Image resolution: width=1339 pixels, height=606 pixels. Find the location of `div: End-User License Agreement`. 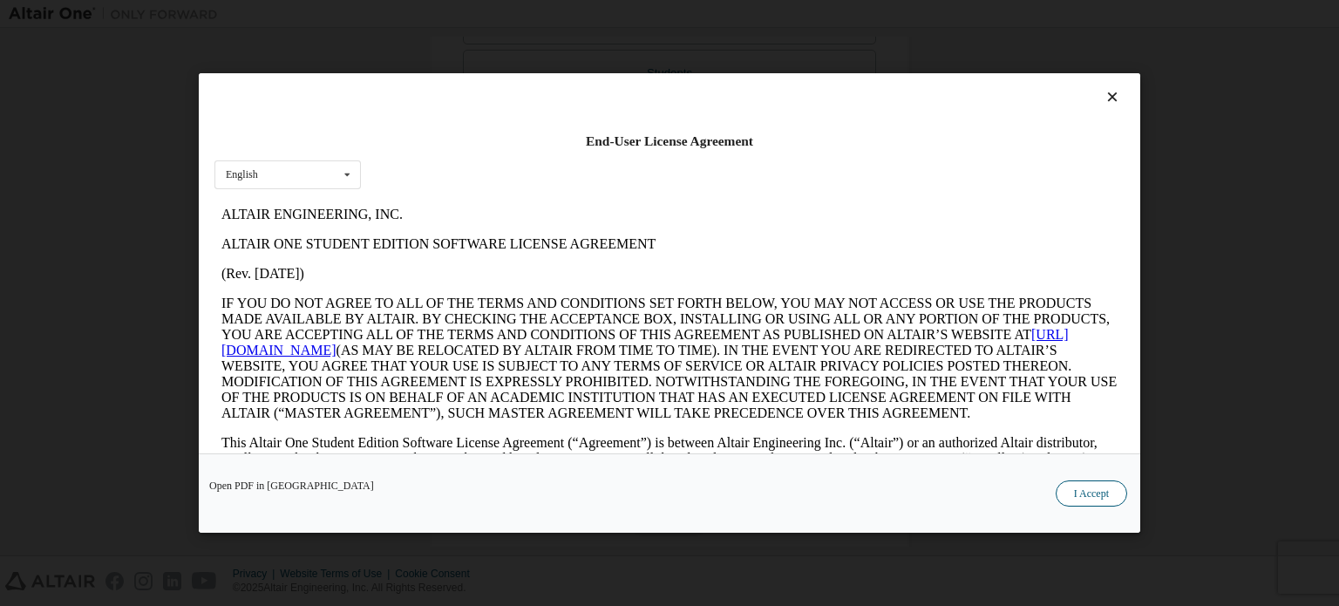

div: End-User License Agreement is located at coordinates (669, 141).